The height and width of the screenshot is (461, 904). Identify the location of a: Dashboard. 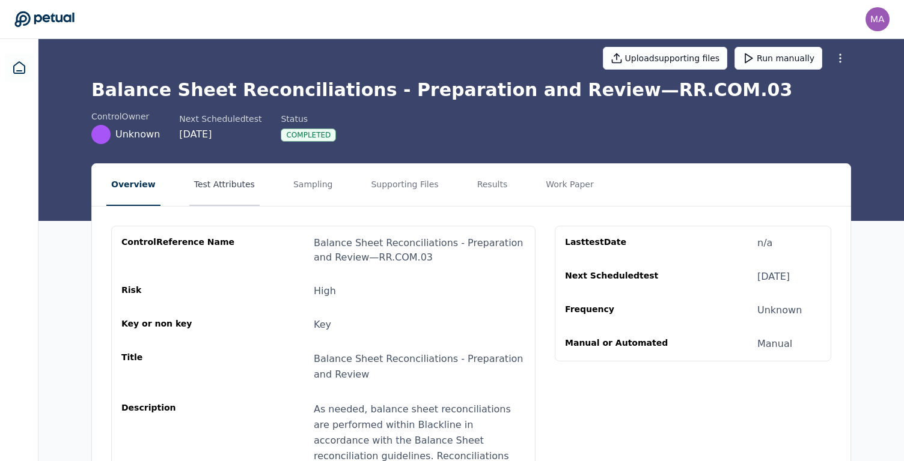
(19, 68).